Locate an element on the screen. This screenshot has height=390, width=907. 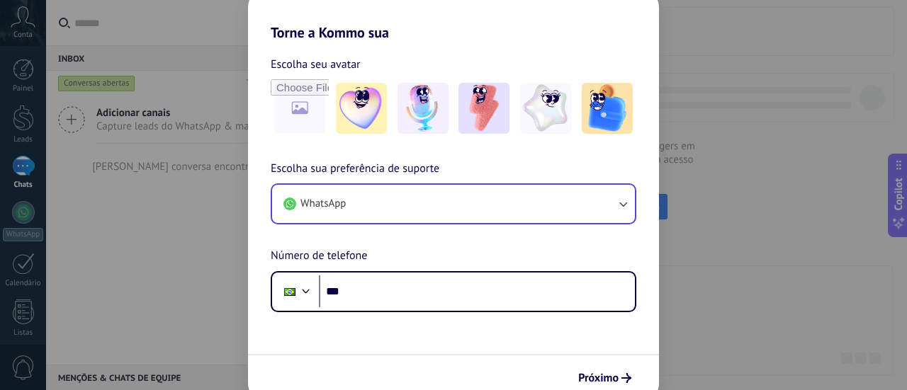
span: Escolha seu avatar is located at coordinates (315, 64).